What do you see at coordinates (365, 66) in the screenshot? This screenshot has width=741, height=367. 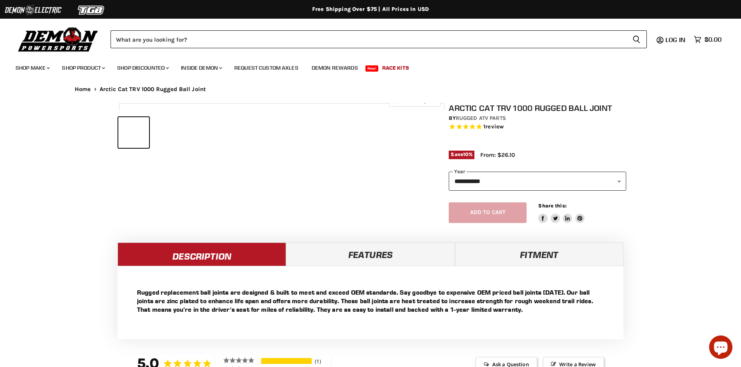 I see `ul: Main menu` at bounding box center [365, 66].